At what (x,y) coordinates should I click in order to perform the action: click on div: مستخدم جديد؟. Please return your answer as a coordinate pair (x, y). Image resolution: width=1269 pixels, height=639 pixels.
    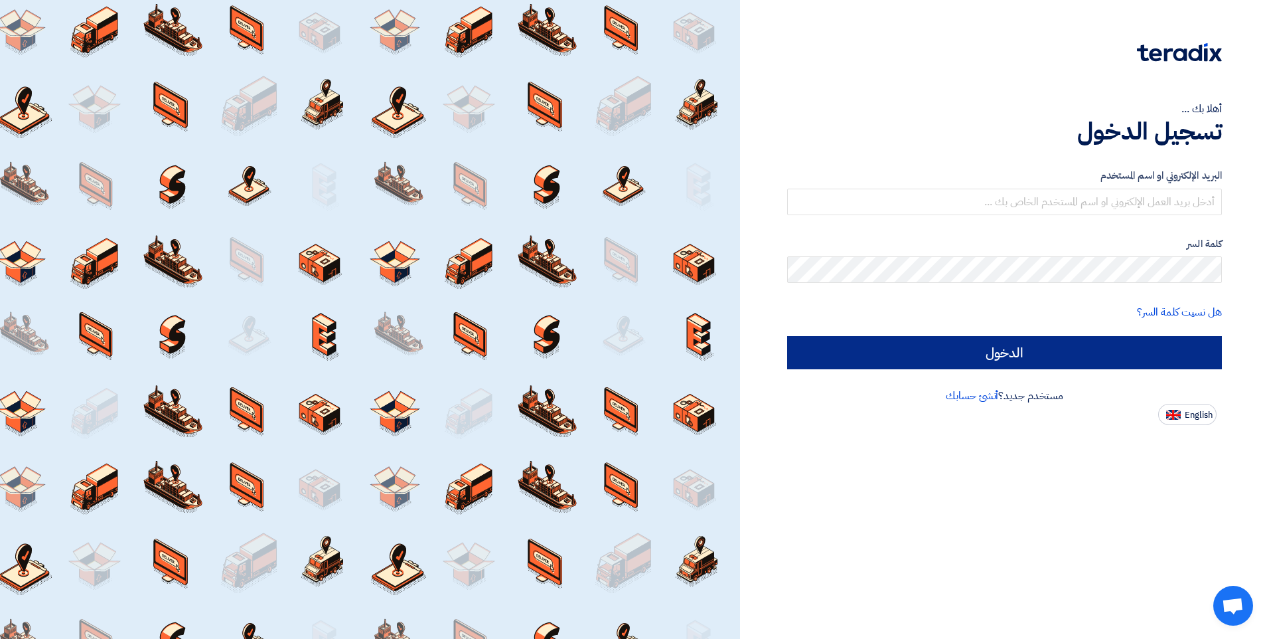
    Looking at the image, I should click on (1004, 396).